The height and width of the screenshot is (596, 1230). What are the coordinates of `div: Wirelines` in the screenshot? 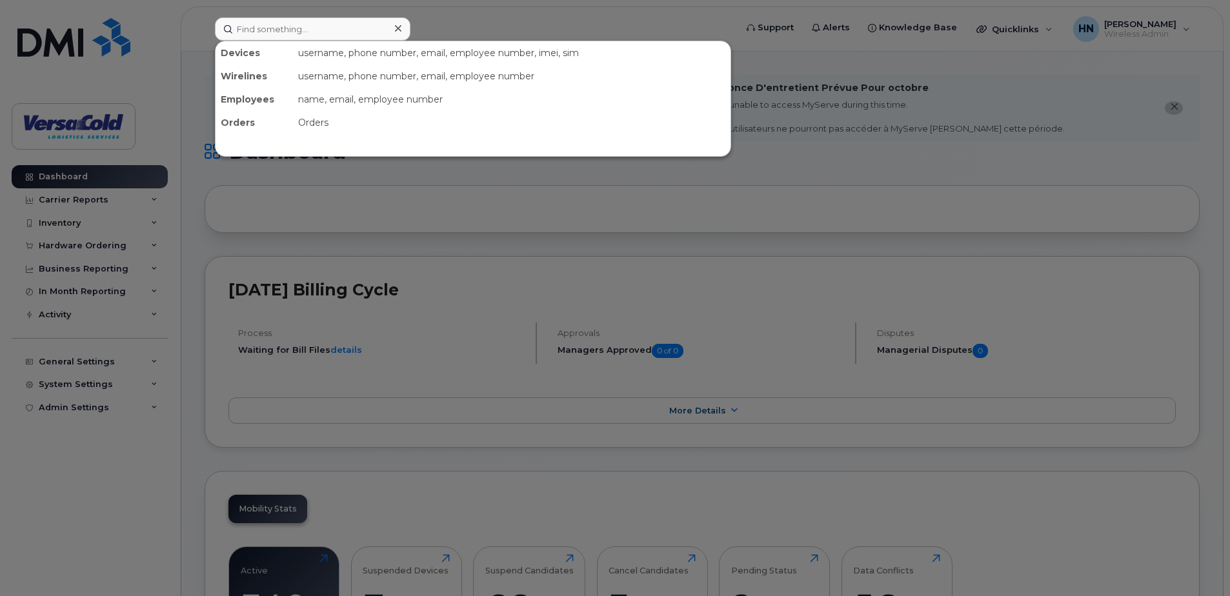 It's located at (254, 76).